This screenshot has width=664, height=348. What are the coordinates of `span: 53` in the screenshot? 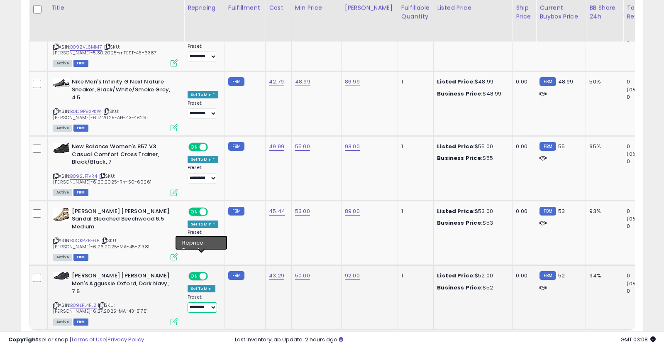 It's located at (561, 211).